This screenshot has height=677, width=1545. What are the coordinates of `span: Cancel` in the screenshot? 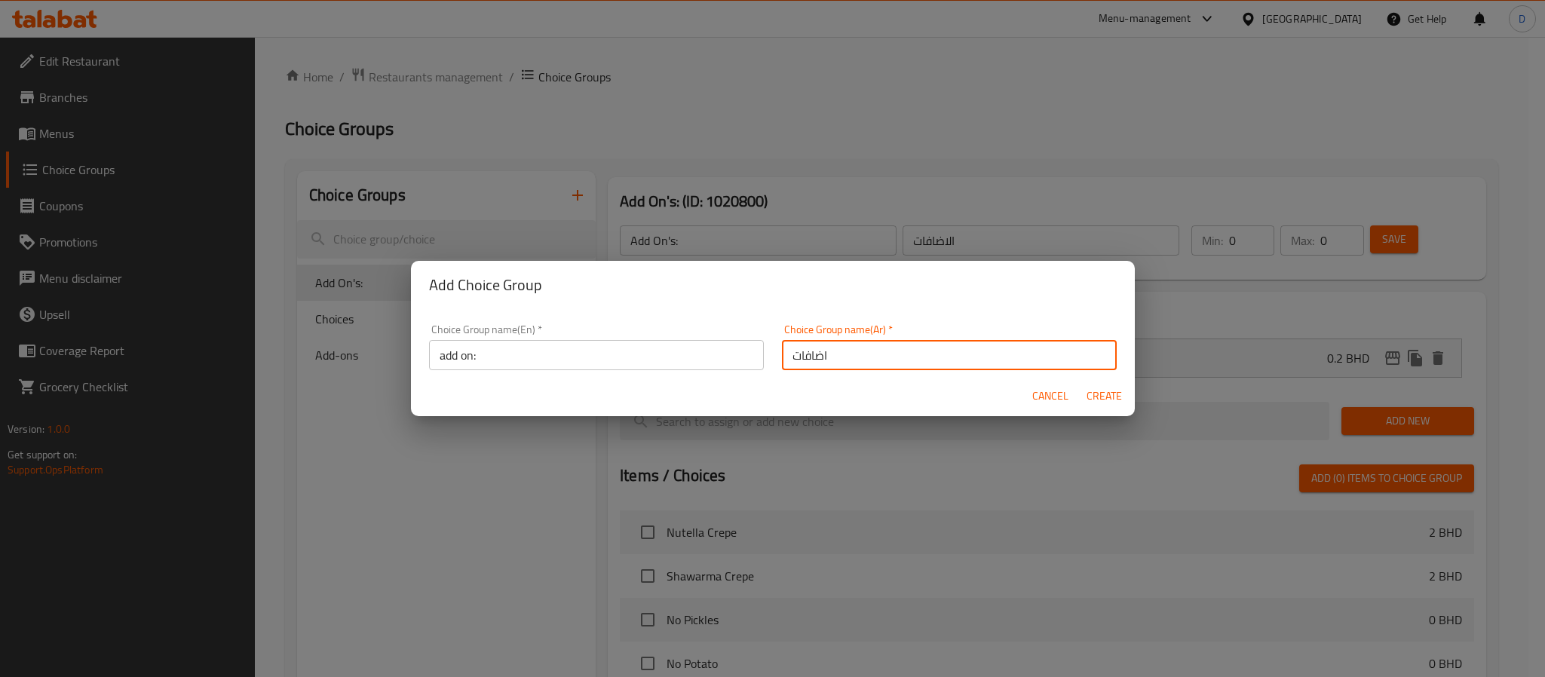 It's located at (1050, 396).